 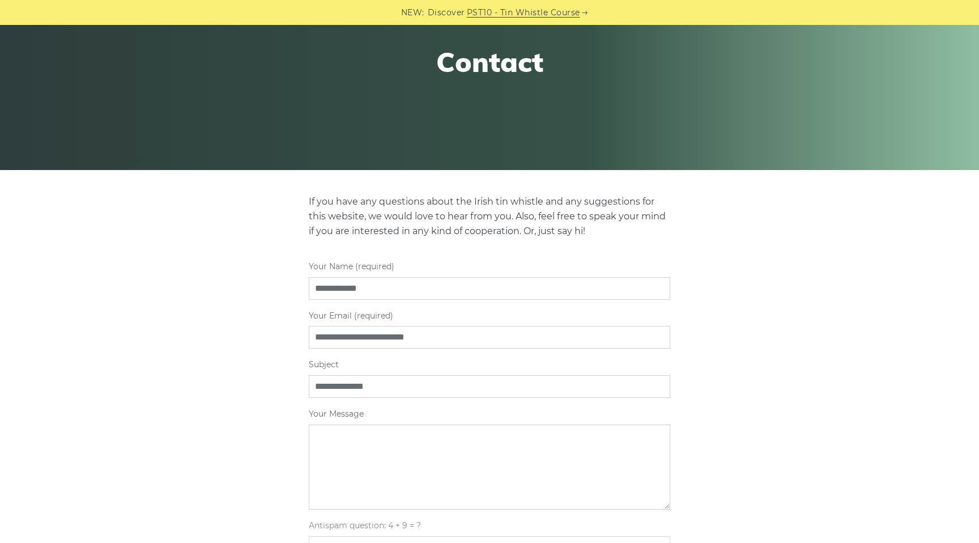 What do you see at coordinates (365, 525) in the screenshot?
I see `span: Antispam question: 4 + 9 = ?` at bounding box center [365, 525].